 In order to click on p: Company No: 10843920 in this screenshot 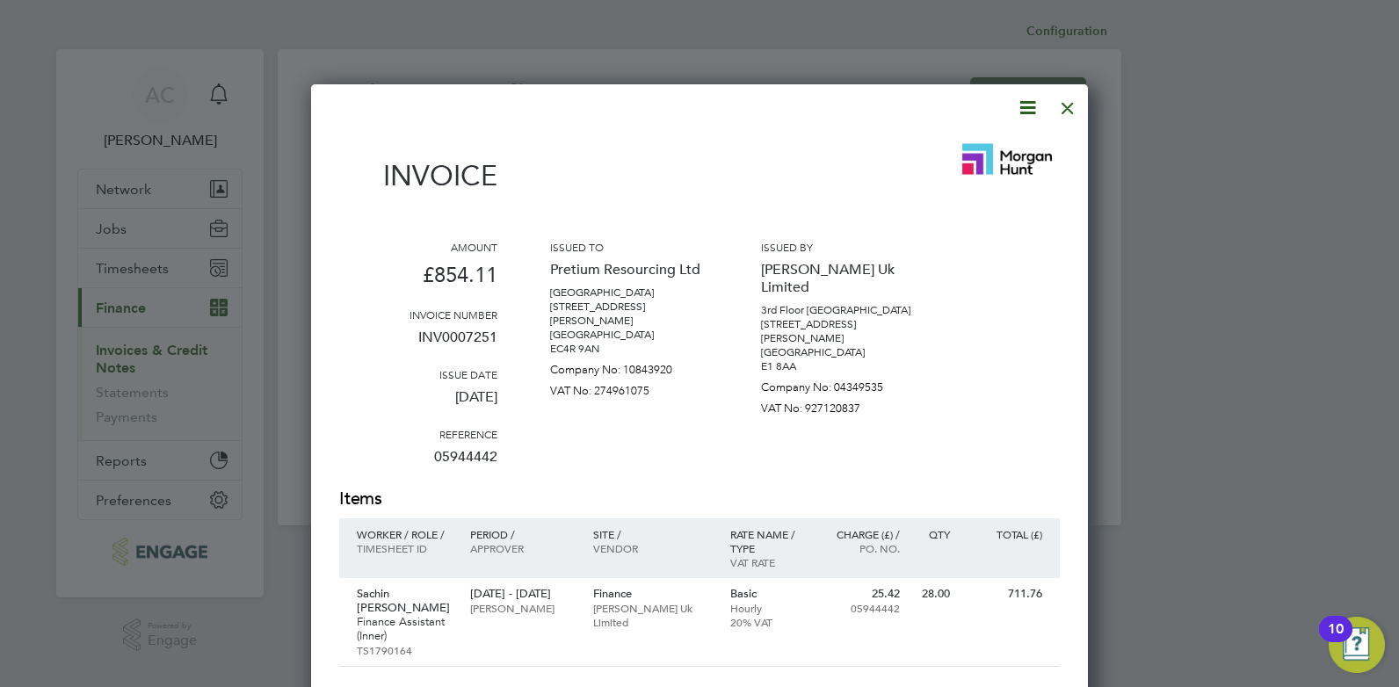, I will do `click(629, 366)`.